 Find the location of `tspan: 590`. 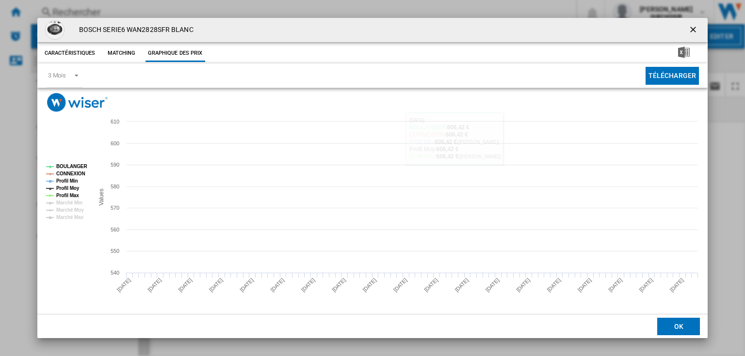

tspan: 590 is located at coordinates (115, 165).